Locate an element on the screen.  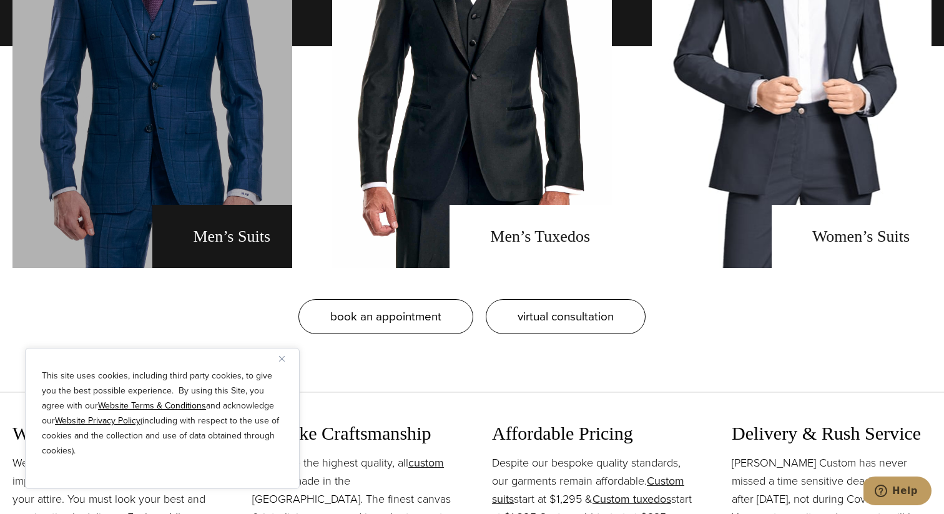
a: virtual consultation is located at coordinates (565, 316).